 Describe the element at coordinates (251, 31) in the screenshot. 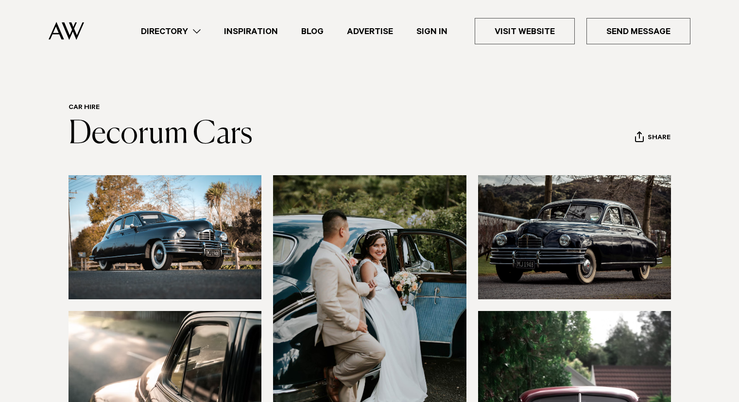

I see `a: Inspiration` at that location.